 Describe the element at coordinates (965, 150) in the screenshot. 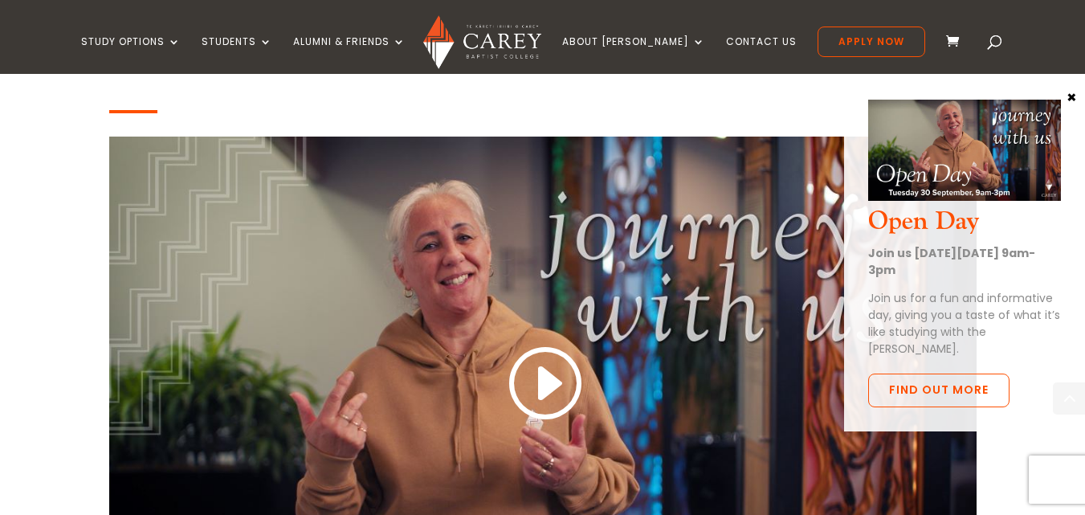

I see `img: Open Day Oct 2025` at that location.